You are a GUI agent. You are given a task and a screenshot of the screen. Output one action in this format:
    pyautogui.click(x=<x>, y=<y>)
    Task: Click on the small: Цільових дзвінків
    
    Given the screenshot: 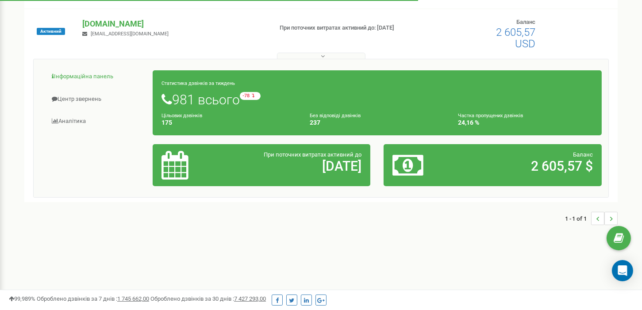 What is the action you would take?
    pyautogui.click(x=182, y=116)
    